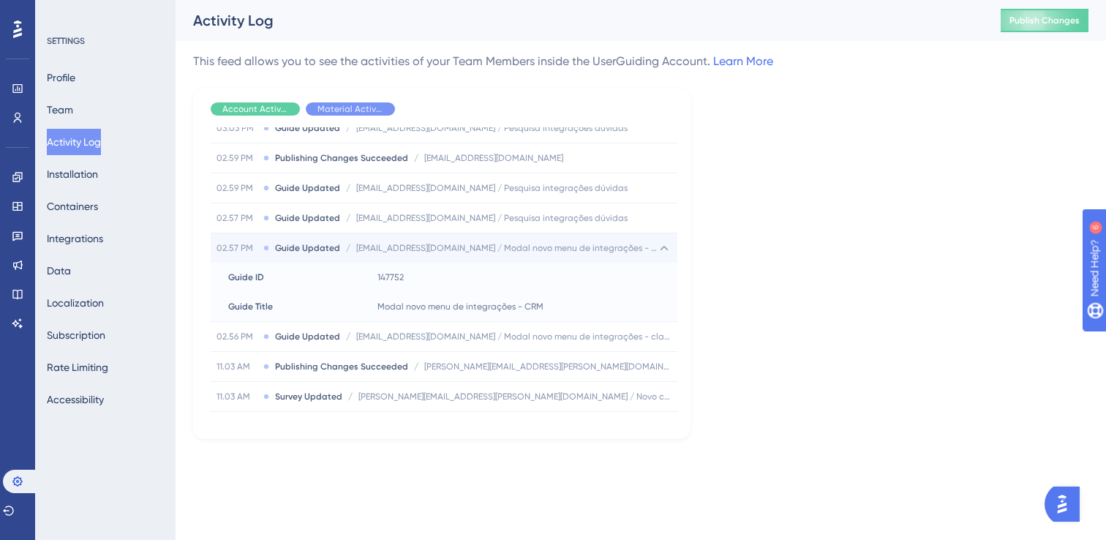 The image size is (1106, 540). I want to click on button: Activity Log, so click(74, 142).